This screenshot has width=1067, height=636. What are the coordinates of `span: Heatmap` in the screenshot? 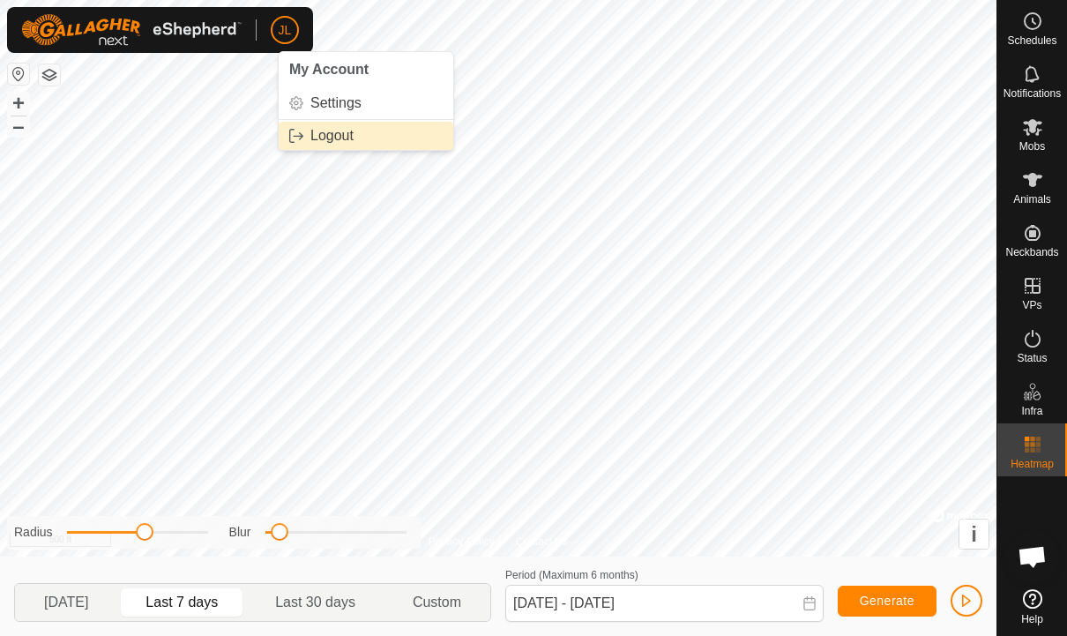 It's located at (1032, 464).